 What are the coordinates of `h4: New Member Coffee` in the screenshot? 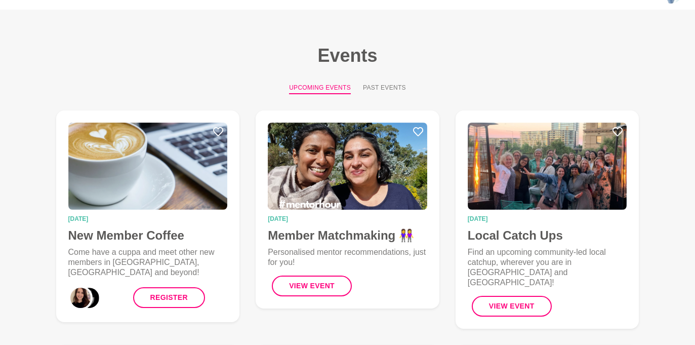 It's located at (148, 235).